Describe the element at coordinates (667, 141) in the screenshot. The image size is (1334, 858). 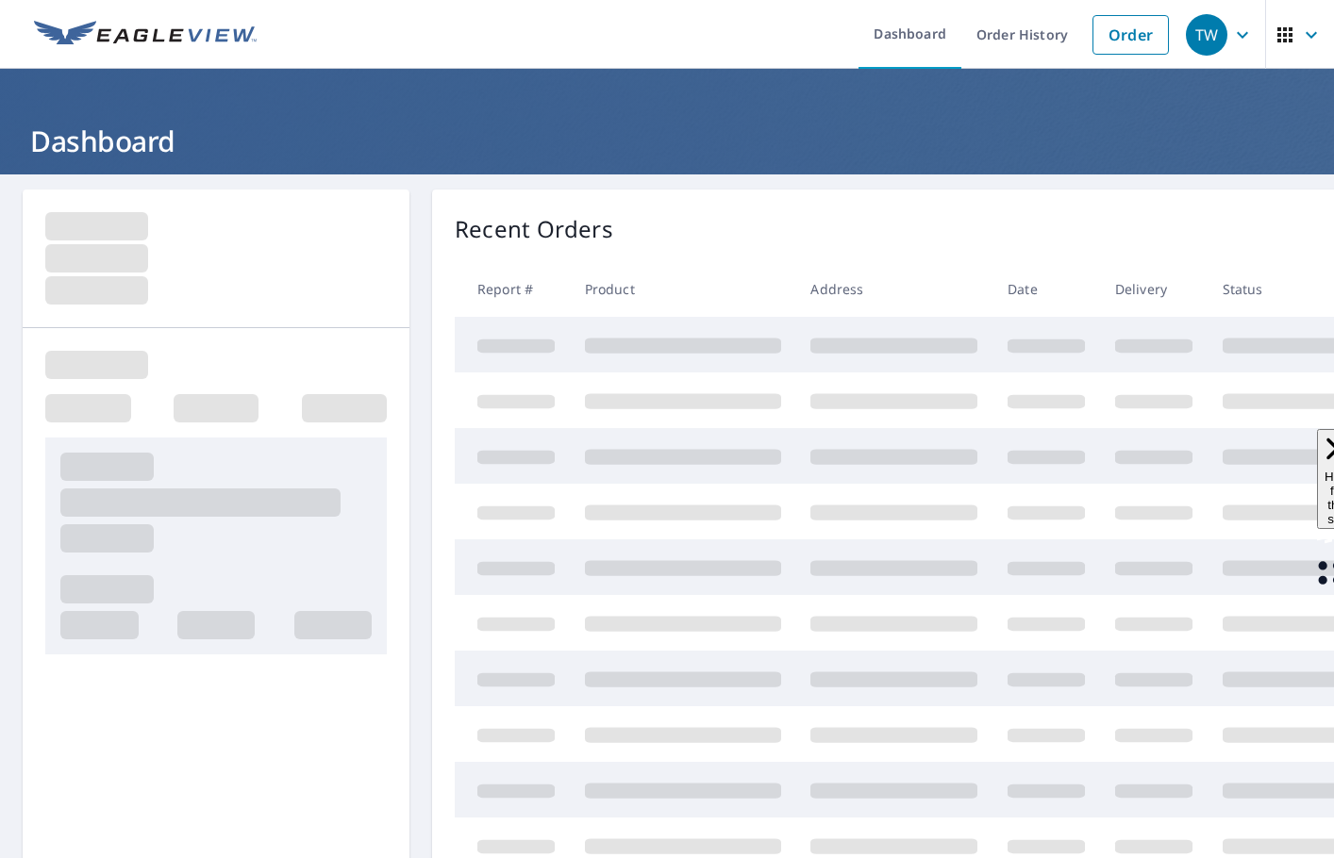
I see `h1: Dashboard` at that location.